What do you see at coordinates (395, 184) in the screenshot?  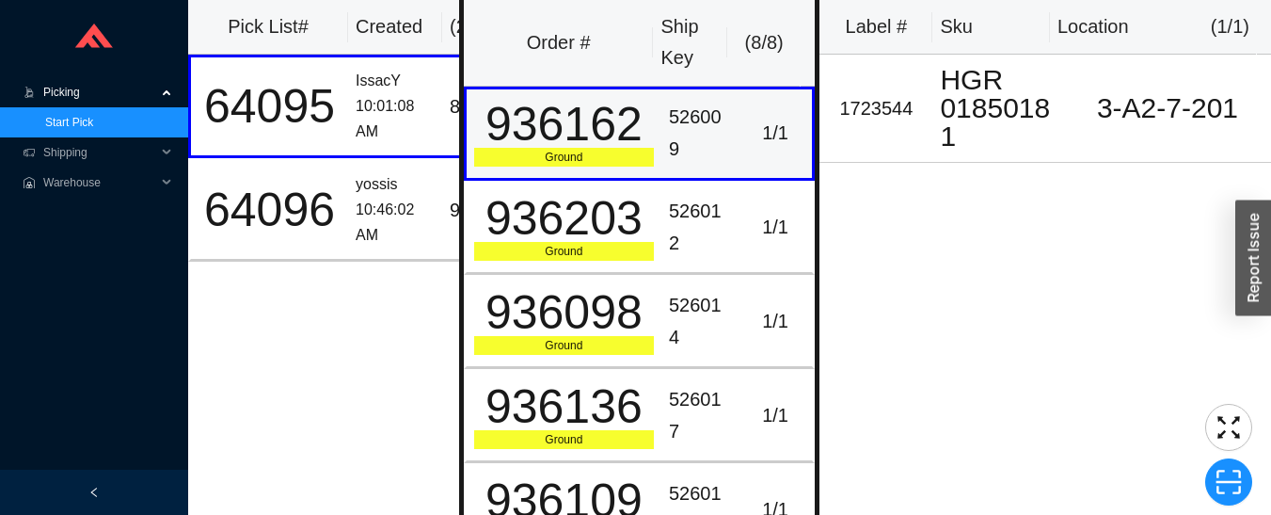 I see `div: yossis` at bounding box center [395, 184].